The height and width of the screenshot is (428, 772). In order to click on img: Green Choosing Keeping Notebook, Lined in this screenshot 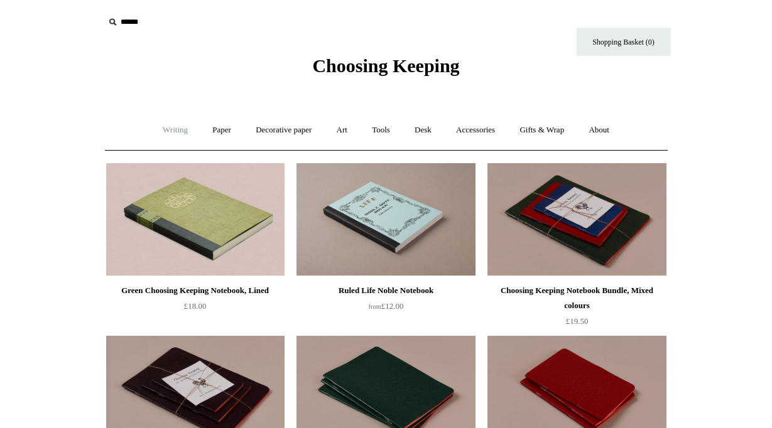, I will do `click(195, 220)`.